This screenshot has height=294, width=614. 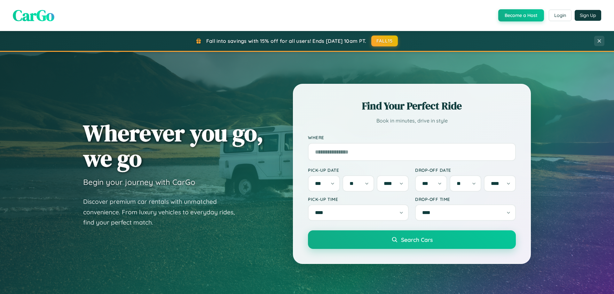 What do you see at coordinates (560, 15) in the screenshot?
I see `button: Login` at bounding box center [560, 15].